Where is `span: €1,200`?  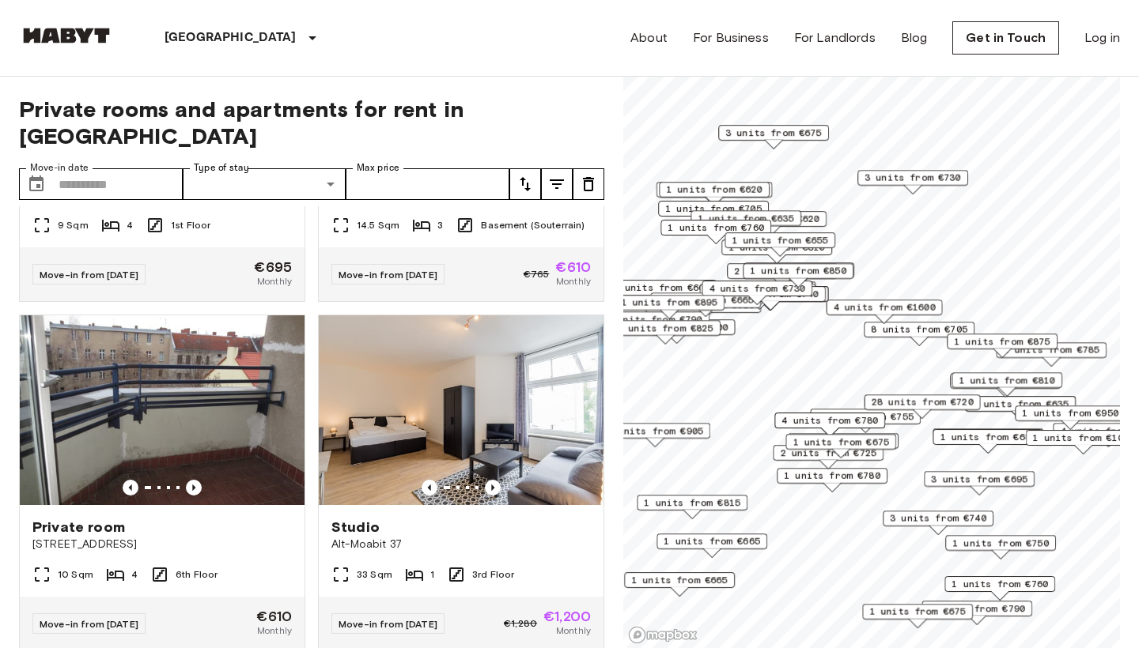 span: €1,200 is located at coordinates (567, 617).